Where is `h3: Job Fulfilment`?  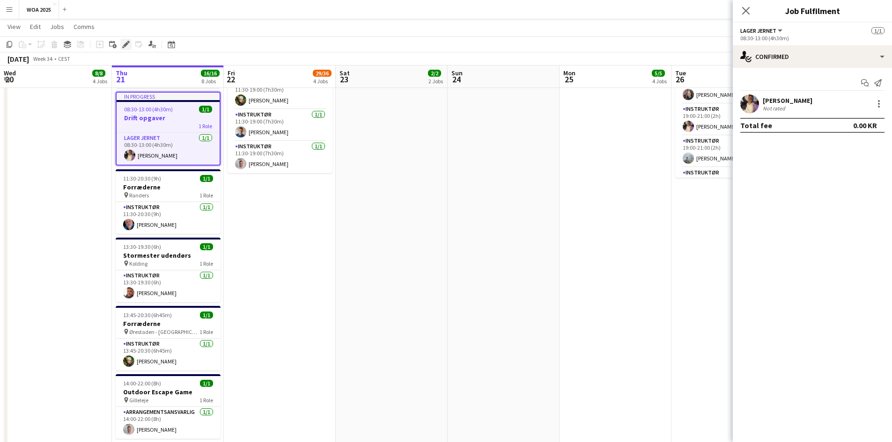 h3: Job Fulfilment is located at coordinates (812, 11).